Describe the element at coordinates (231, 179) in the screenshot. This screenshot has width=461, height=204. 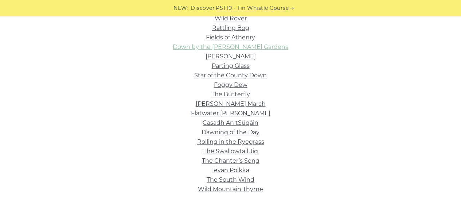
I see `a: The South Wind` at that location.